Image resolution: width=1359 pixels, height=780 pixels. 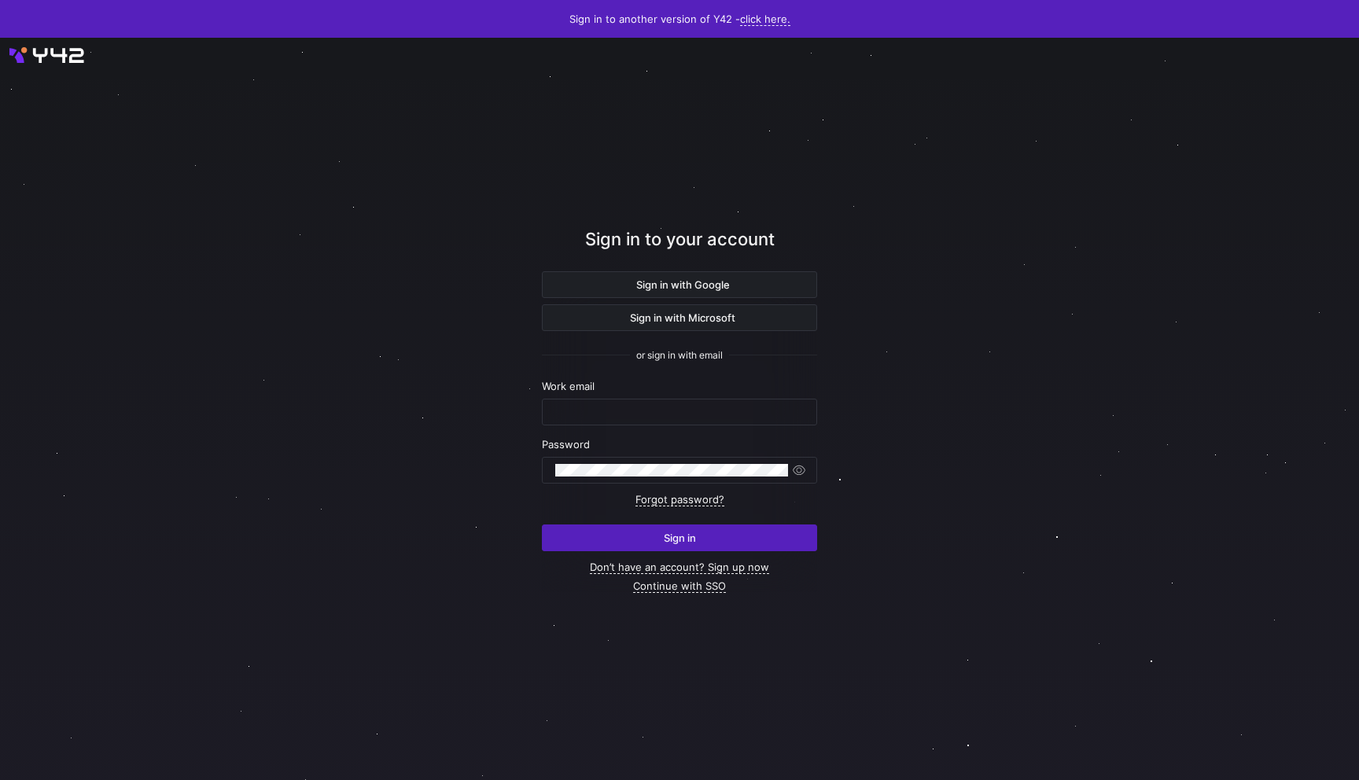 I want to click on button: Sign in with Google, so click(x=680, y=285).